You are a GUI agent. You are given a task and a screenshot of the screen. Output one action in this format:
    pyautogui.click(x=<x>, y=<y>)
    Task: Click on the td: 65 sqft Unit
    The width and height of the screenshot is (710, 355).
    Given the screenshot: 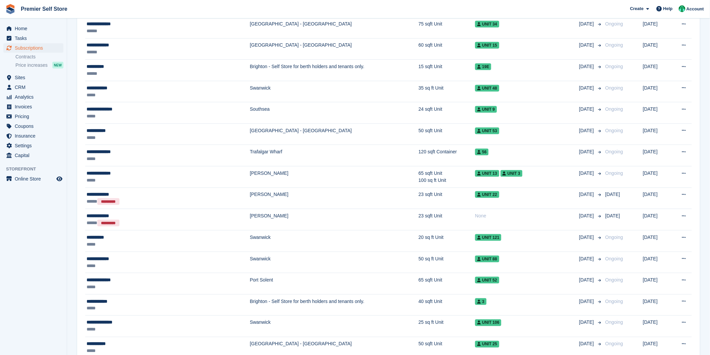 What is the action you would take?
    pyautogui.click(x=447, y=284)
    